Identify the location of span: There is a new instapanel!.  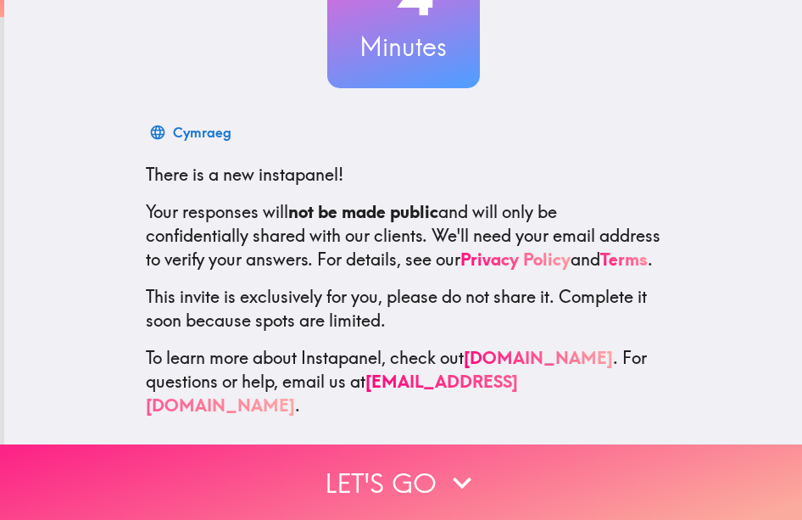
(244, 174).